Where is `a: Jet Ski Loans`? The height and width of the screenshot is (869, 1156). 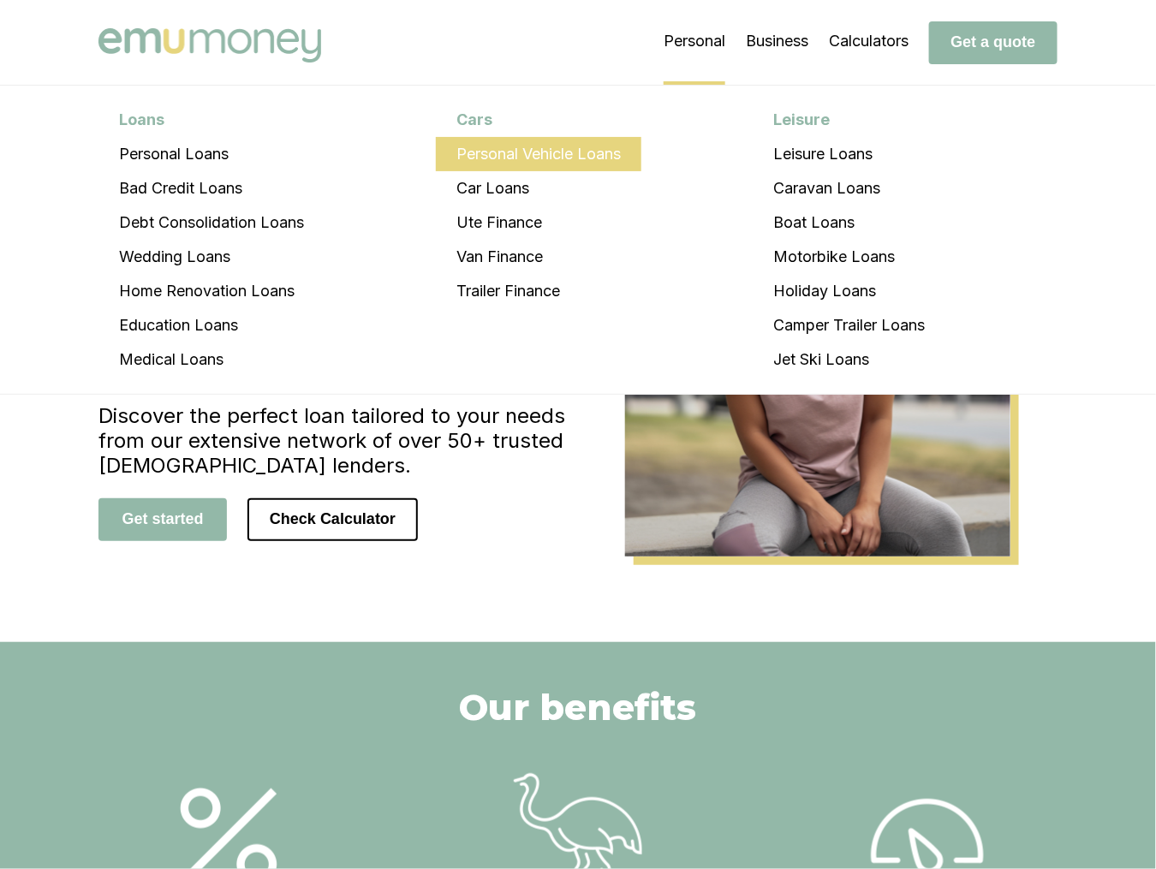
a: Jet Ski Loans is located at coordinates (849, 360).